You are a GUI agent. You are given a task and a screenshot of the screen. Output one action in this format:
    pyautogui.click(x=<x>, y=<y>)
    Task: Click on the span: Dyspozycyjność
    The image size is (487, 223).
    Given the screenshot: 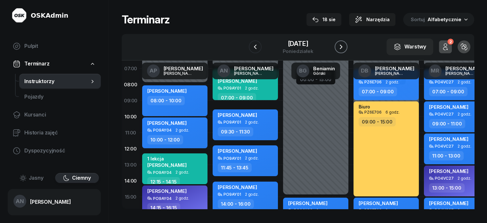 What is the action you would take?
    pyautogui.click(x=60, y=150)
    